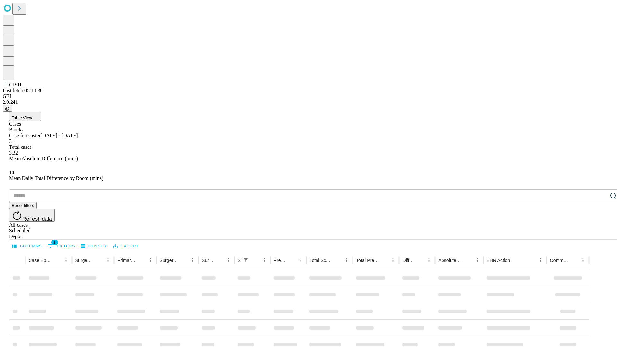  Describe the element at coordinates (280, 260) in the screenshot. I see `div: Predicted In Room Duration` at that location.